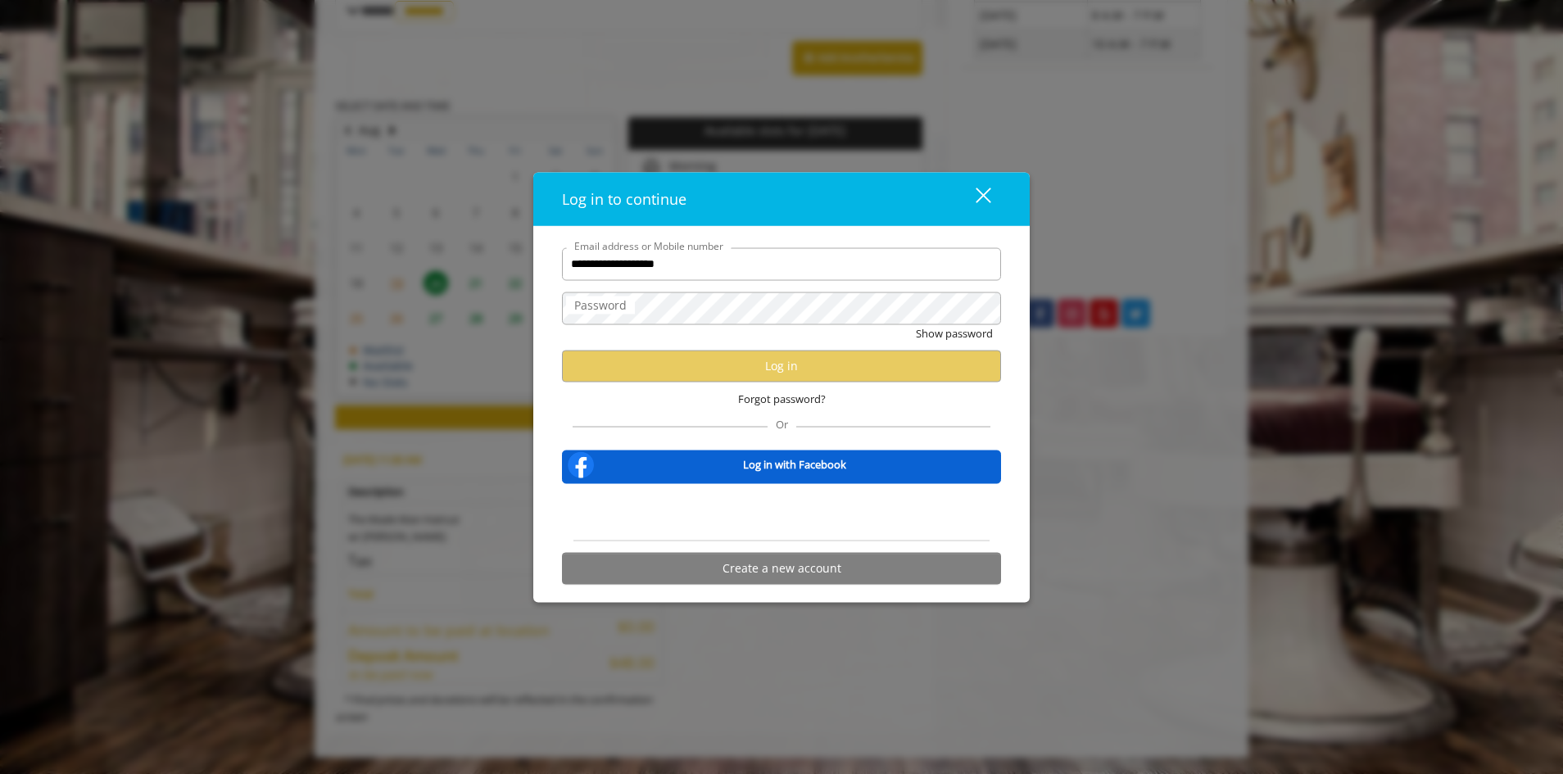  What do you see at coordinates (973, 198) in the screenshot?
I see `button: close dialog` at bounding box center [973, 198].